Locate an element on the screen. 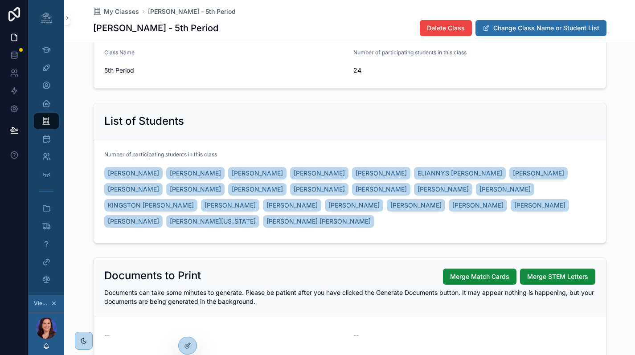  img: App logo is located at coordinates (46, 18).